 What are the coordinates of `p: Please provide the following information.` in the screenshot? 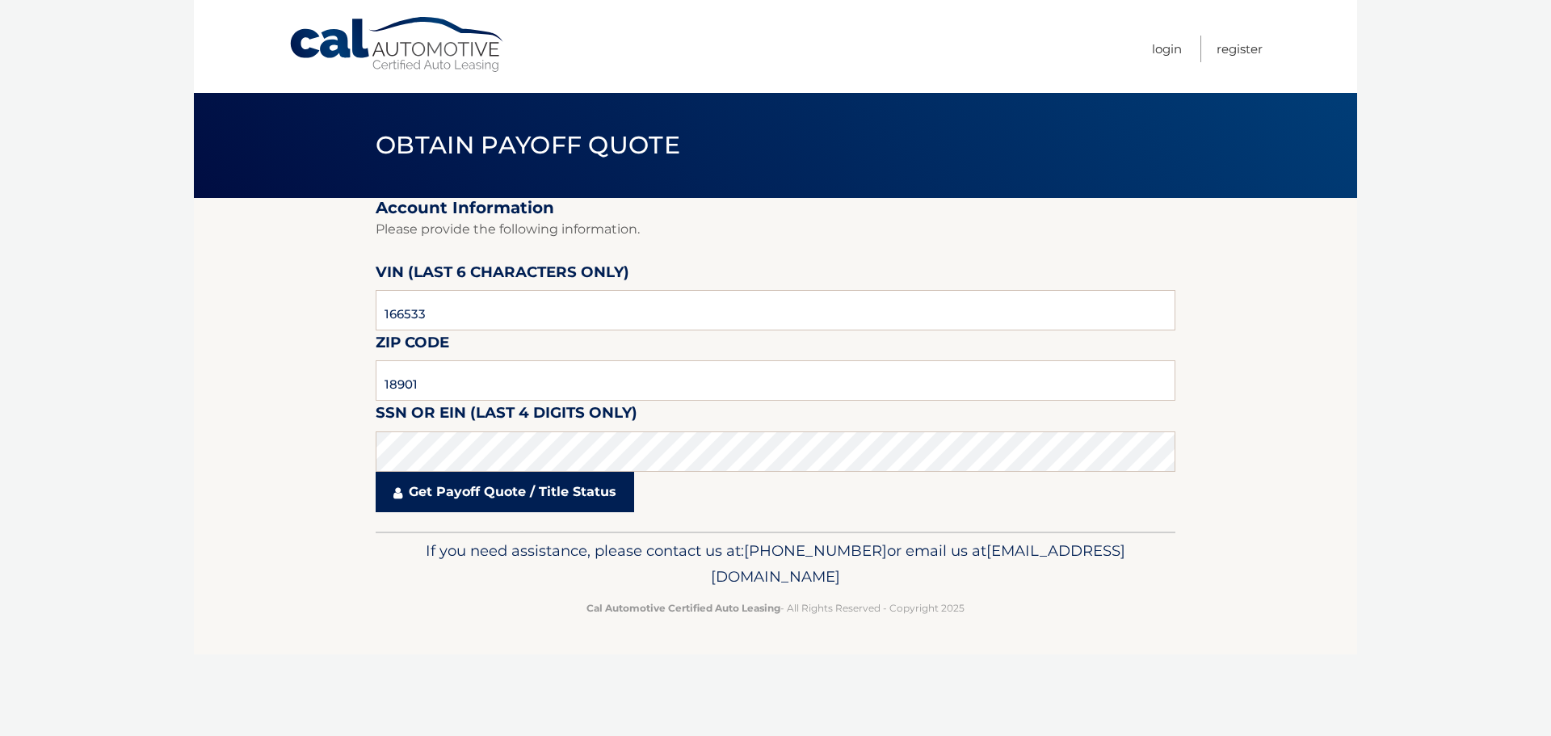 It's located at (776, 229).